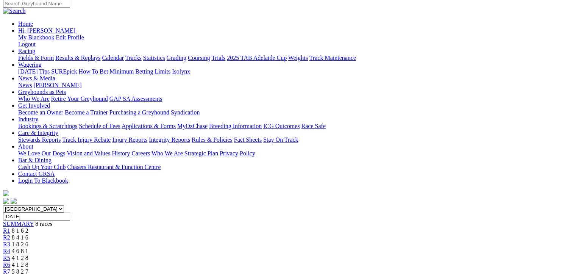 This screenshot has width=573, height=274. Describe the element at coordinates (25, 23) in the screenshot. I see `a: Home` at that location.